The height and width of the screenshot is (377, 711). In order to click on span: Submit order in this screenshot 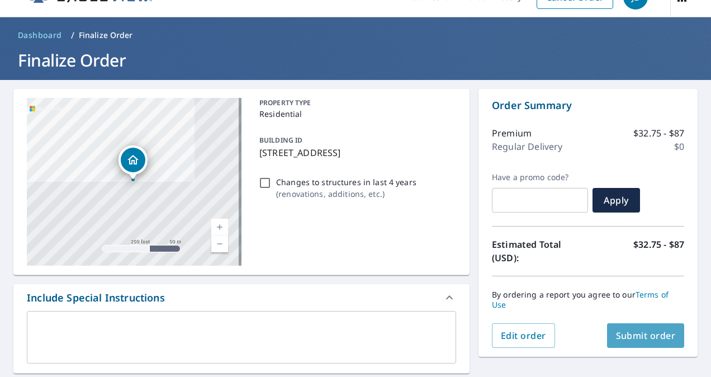, I will do `click(645, 335)`.